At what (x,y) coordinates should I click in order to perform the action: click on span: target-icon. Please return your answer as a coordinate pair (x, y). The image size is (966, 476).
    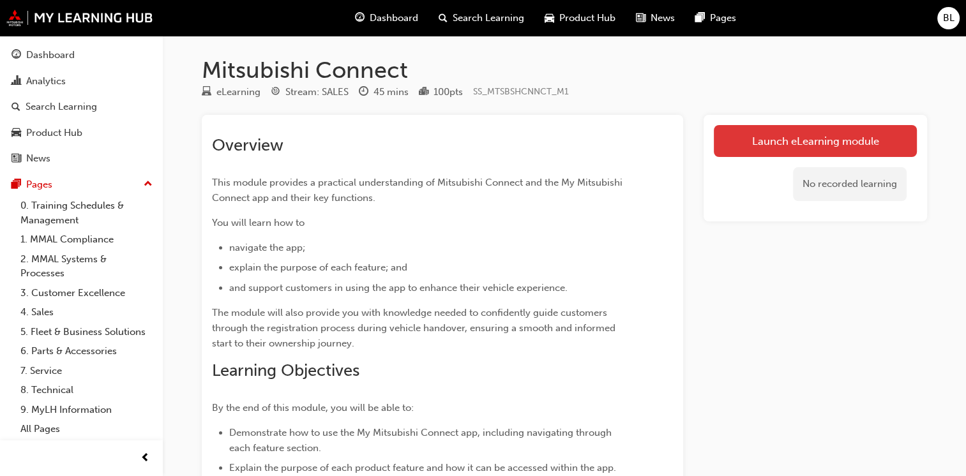
    Looking at the image, I should click on (275, 93).